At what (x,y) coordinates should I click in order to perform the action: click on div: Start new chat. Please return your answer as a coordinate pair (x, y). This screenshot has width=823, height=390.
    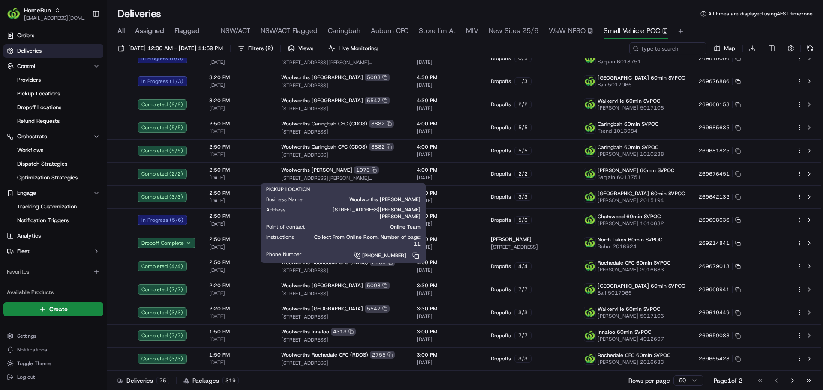
    Looking at the image, I should click on (90, 86).